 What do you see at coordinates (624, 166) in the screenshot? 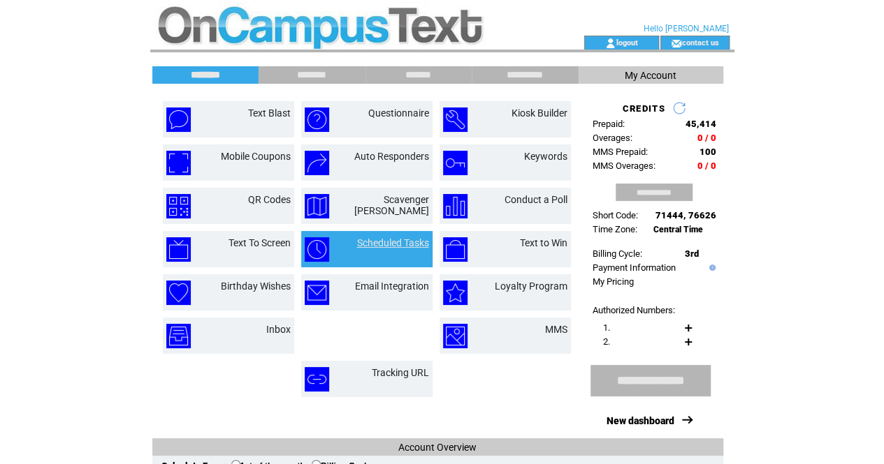
I see `span: MMS Overages:` at bounding box center [624, 166].